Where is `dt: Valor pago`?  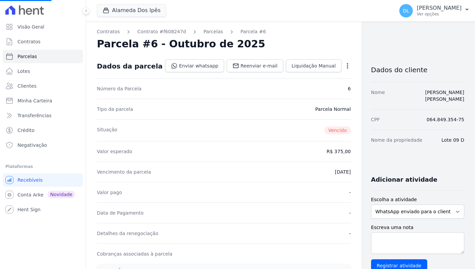
dt: Valor pago is located at coordinates (109, 193).